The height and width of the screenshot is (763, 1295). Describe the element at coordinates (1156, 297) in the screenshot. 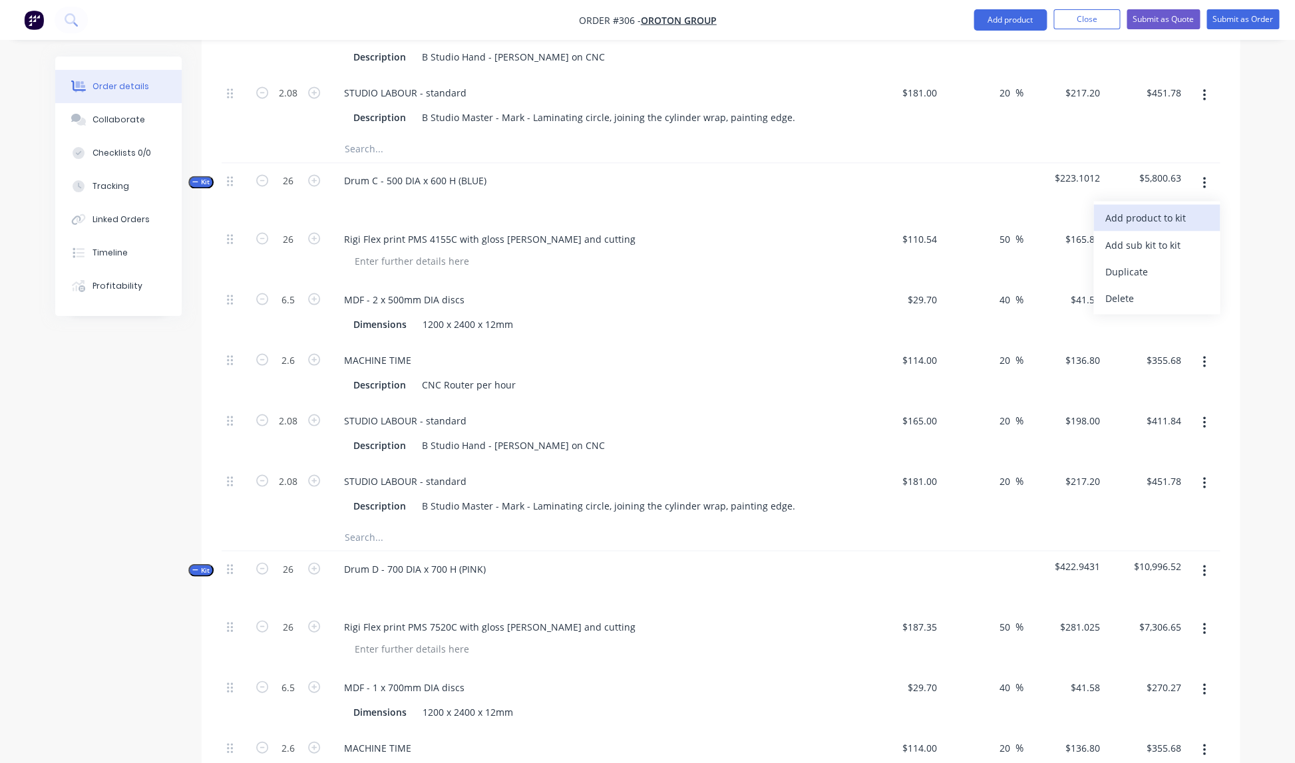

I see `div: Delete` at that location.